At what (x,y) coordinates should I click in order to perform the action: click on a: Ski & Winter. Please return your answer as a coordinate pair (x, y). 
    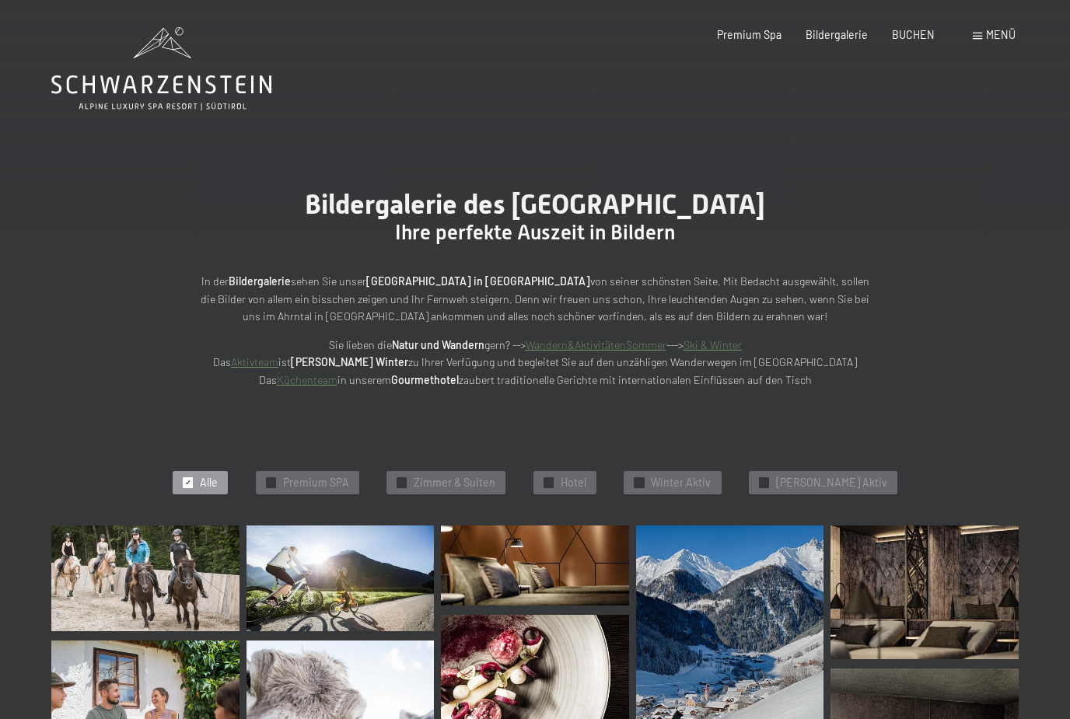
    Looking at the image, I should click on (712, 345).